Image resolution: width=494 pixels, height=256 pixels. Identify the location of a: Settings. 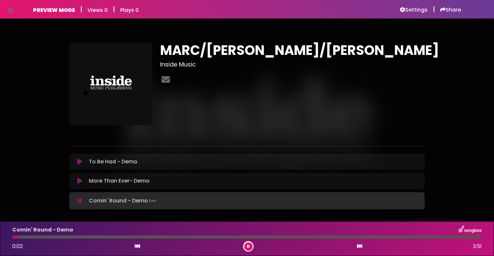
(414, 10).